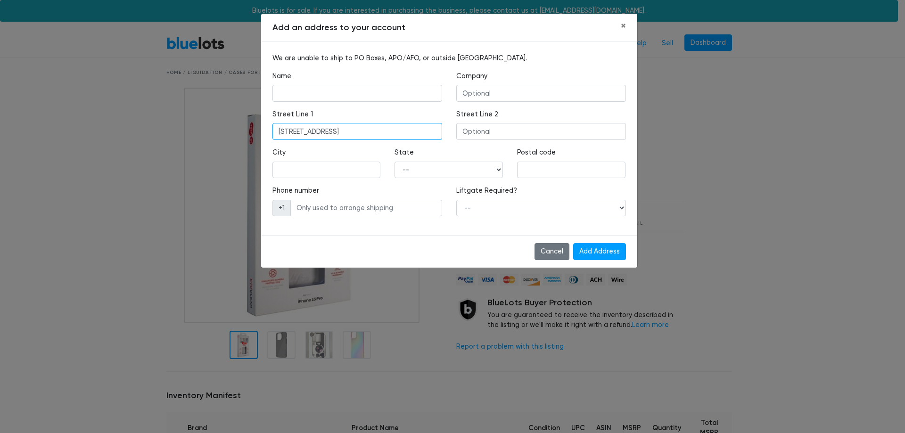  I want to click on input: Add Address, so click(599, 252).